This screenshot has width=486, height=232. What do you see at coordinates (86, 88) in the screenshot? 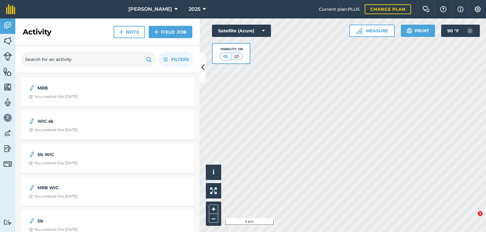
I see `strong: MRB` at bounding box center [86, 88].